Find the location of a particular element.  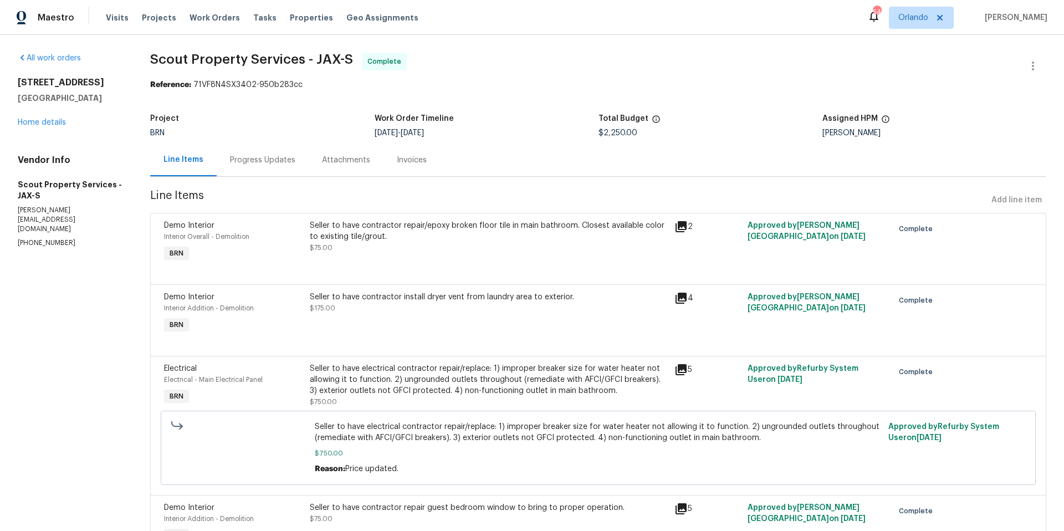

h5: Assigned HPM is located at coordinates (850, 119).